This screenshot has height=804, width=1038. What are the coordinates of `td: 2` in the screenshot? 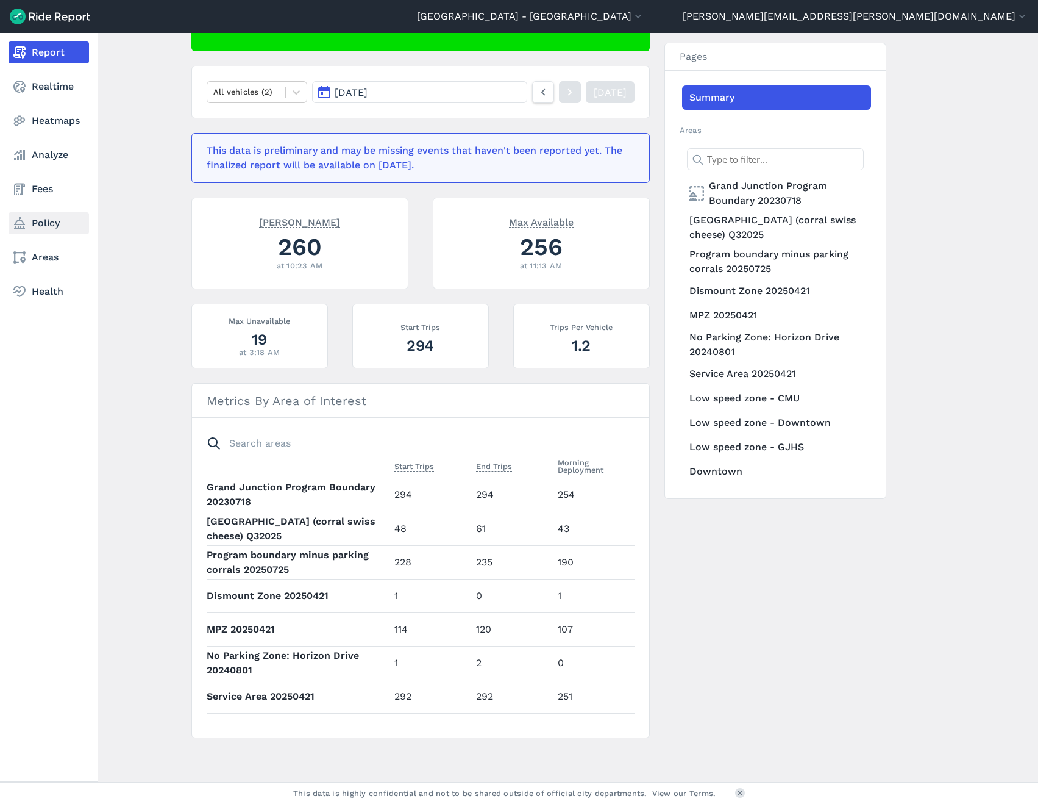 It's located at (512, 662).